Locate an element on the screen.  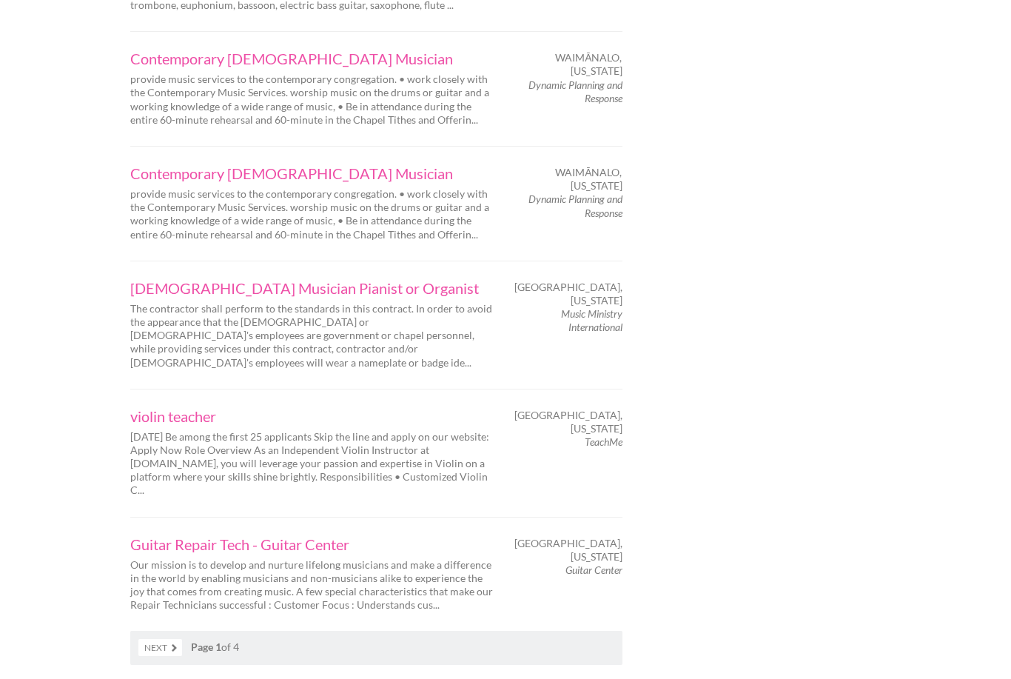
em: TeachMe is located at coordinates (603, 441).